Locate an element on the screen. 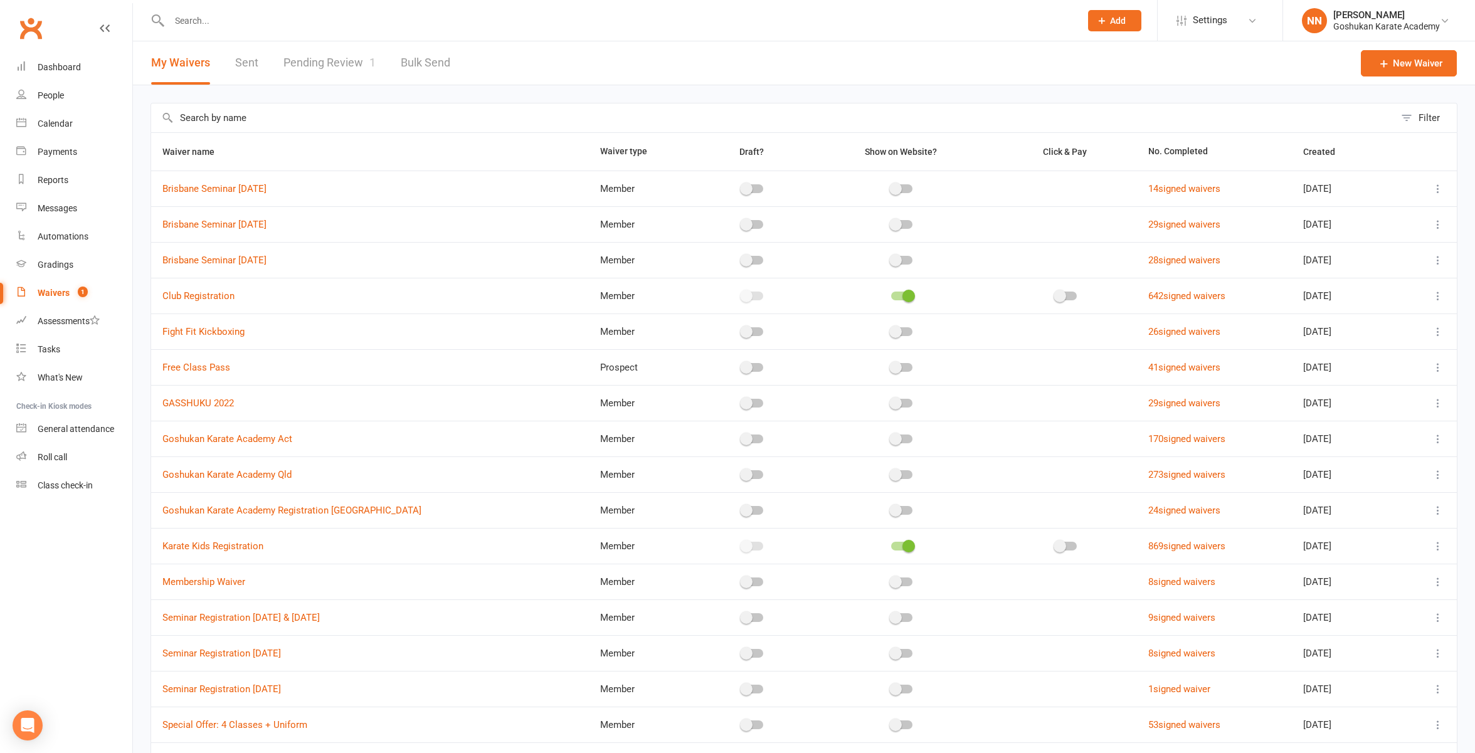 The height and width of the screenshot is (753, 1475). div: Reports is located at coordinates (53, 180).